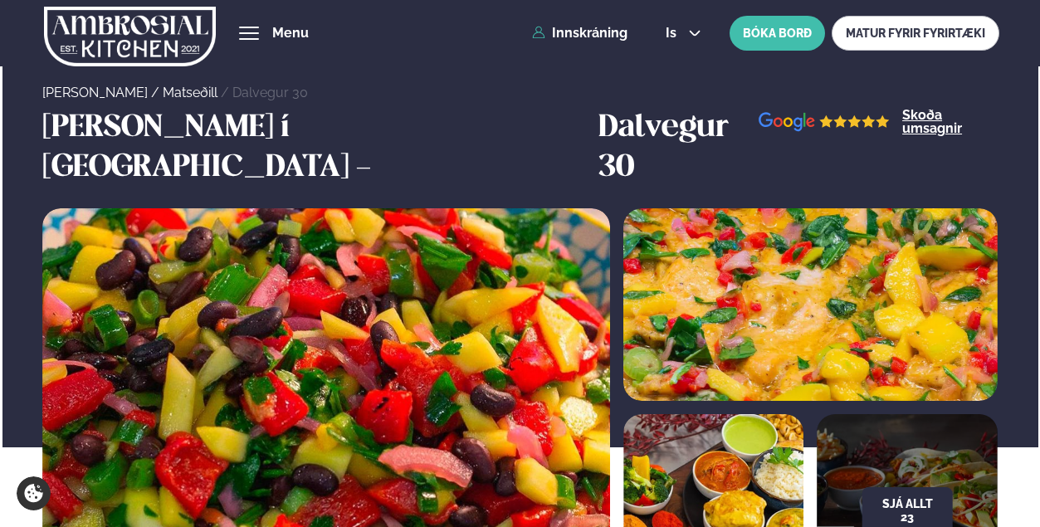 This screenshot has height=527, width=1040. I want to click on a: Skoða umsagnir, so click(950, 122).